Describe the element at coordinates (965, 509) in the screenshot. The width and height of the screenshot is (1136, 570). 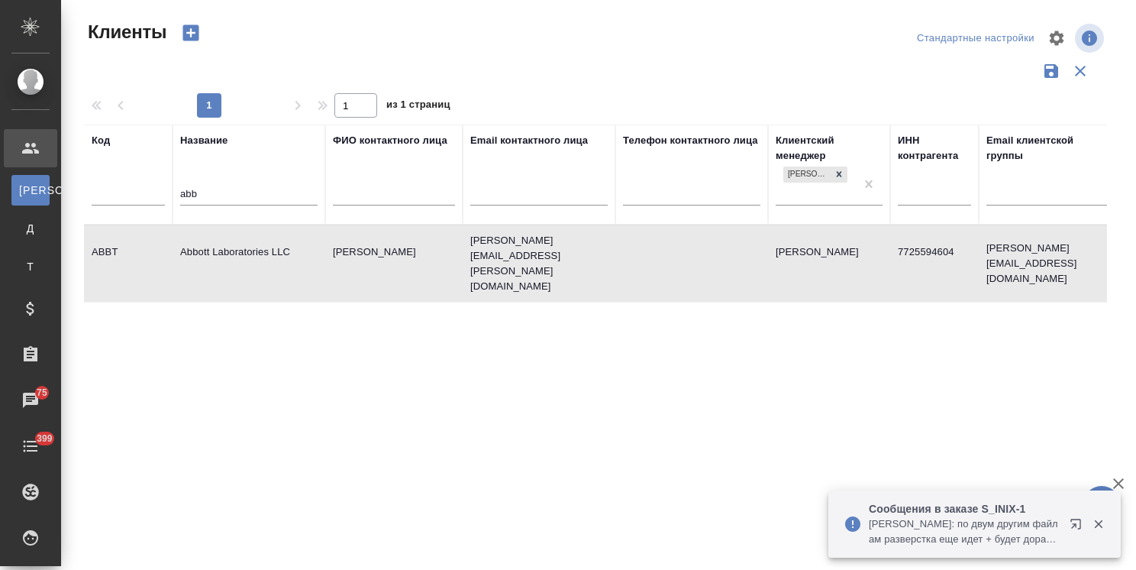
I see `p: Сообщения в заказе S_INIX-1` at that location.